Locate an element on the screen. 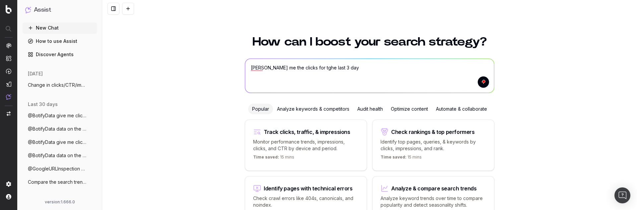 The image size is (637, 210). button: Compare the search trends for 'artifici is located at coordinates (60, 182).